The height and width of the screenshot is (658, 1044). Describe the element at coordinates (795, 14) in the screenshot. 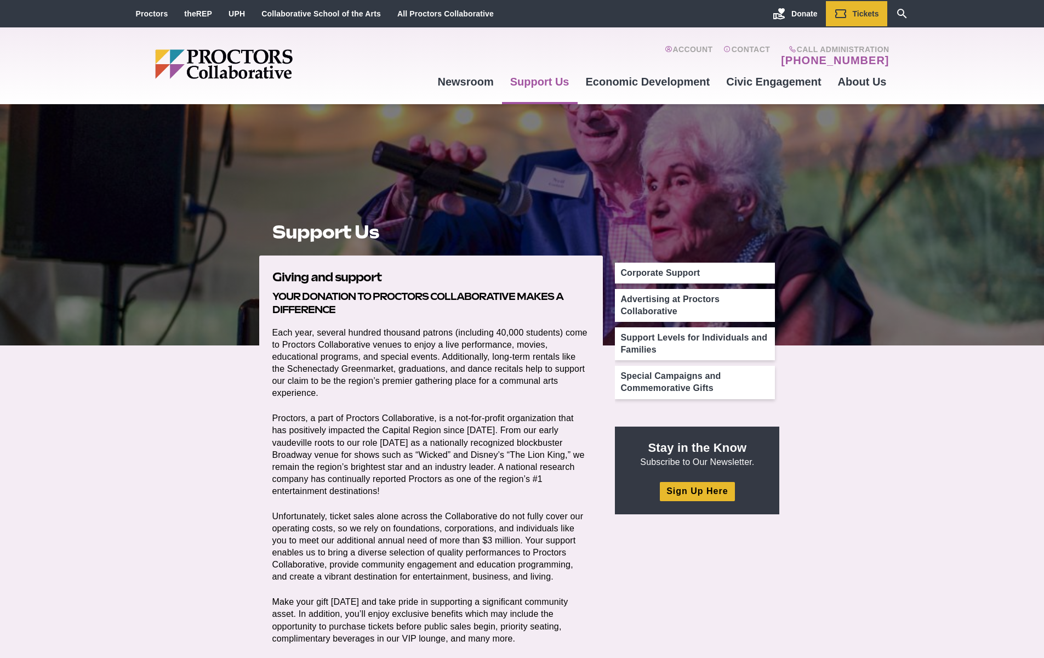

I see `a: Donate` at that location.